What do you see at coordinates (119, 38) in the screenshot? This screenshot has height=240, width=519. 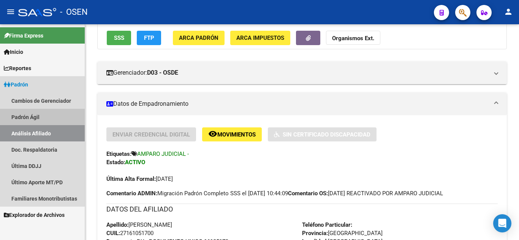 I see `button: SSS` at bounding box center [119, 38].